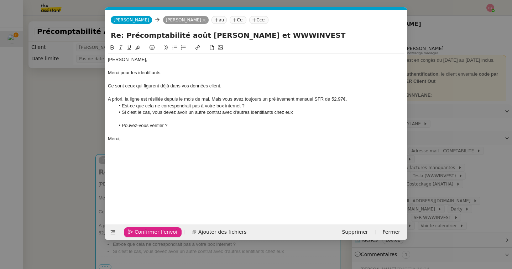 Image resolution: width=512 pixels, height=269 pixels. What do you see at coordinates (153, 232) in the screenshot?
I see `button: Confirmer l'envoi` at bounding box center [153, 232].